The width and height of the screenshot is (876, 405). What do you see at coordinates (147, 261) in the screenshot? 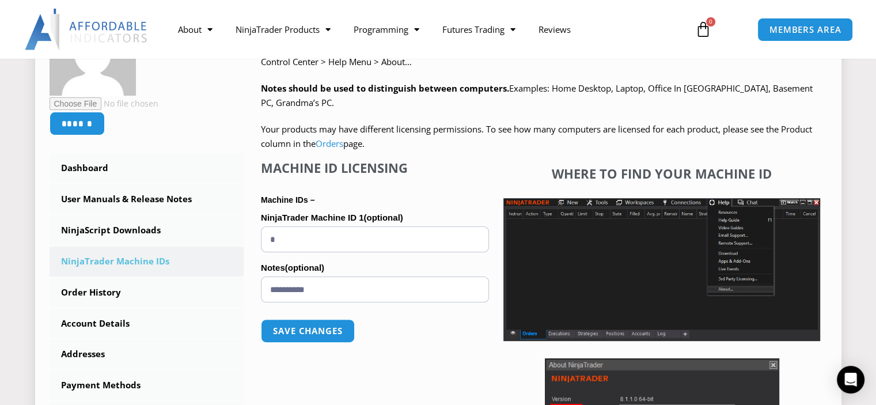
I see `a: NinjaTrader Machine IDs` at bounding box center [147, 261].